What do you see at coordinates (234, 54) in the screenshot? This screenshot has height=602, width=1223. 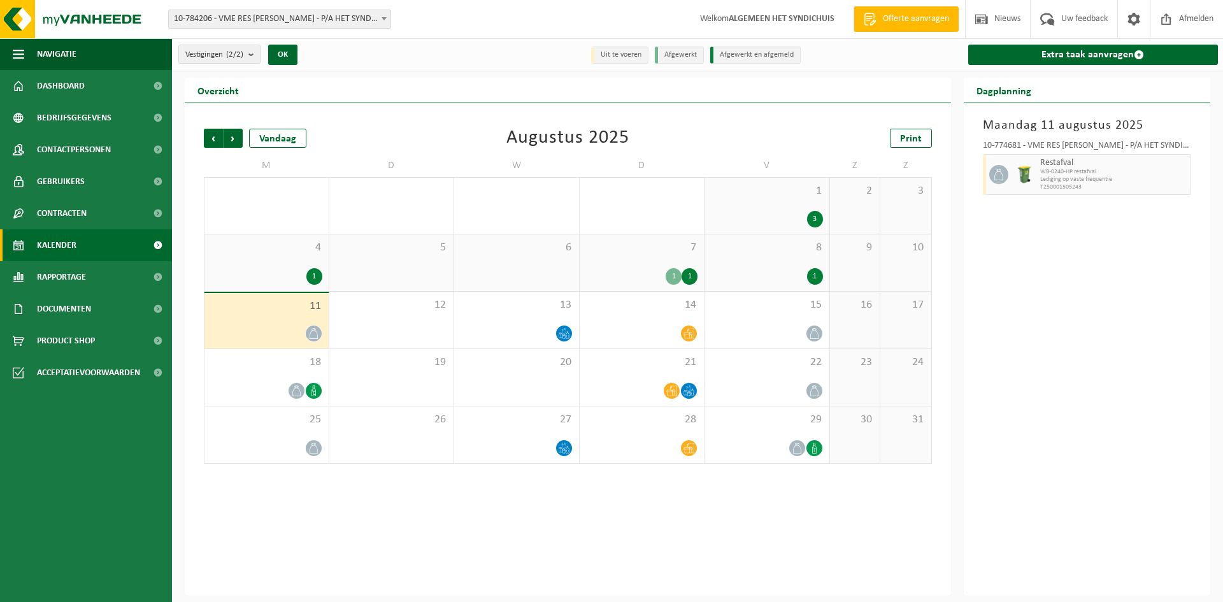 I see `count: (2/2)` at bounding box center [234, 54].